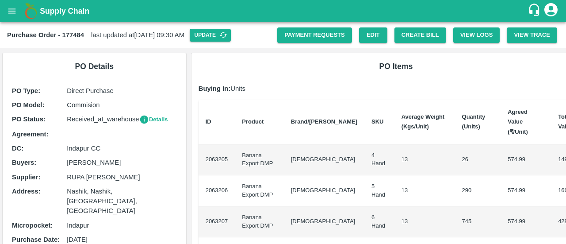  What do you see at coordinates (122, 105) in the screenshot?
I see `p: Commision` at bounding box center [122, 105].